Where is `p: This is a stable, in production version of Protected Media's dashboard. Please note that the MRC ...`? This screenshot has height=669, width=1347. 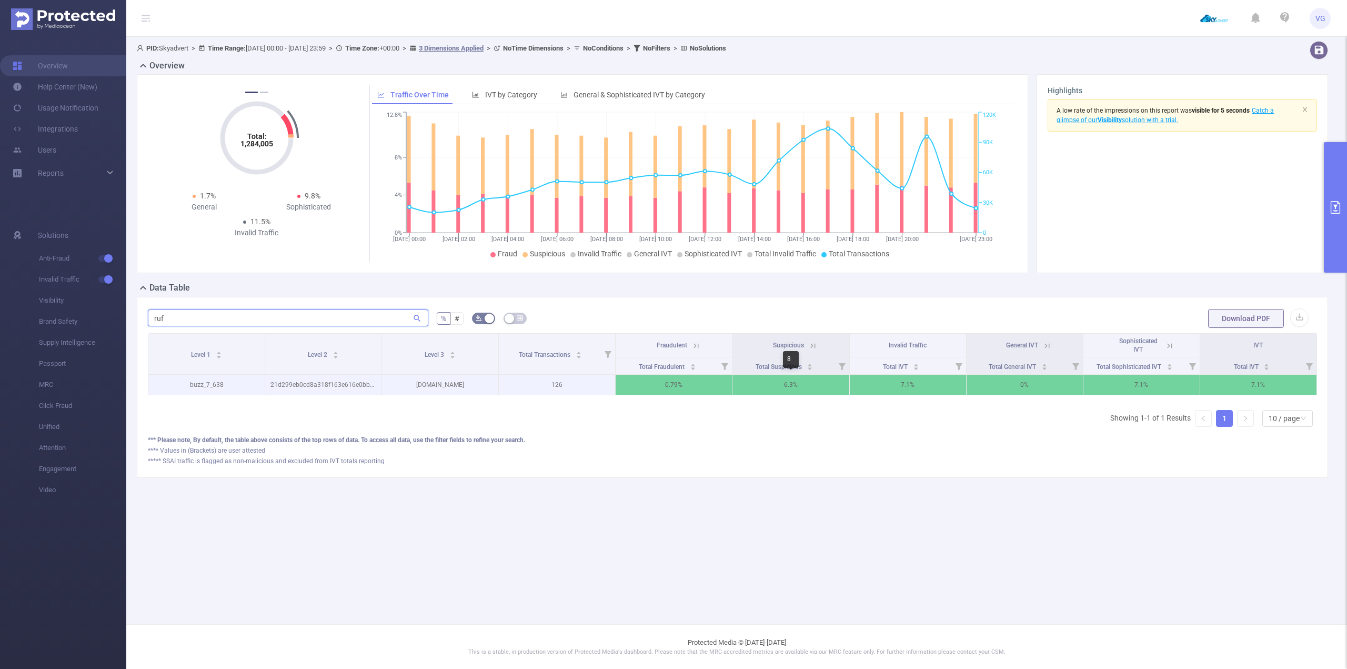
p: This is a stable, in production version of Protected Media's dashboard. Please note that the MRC ... is located at coordinates (737, 652).